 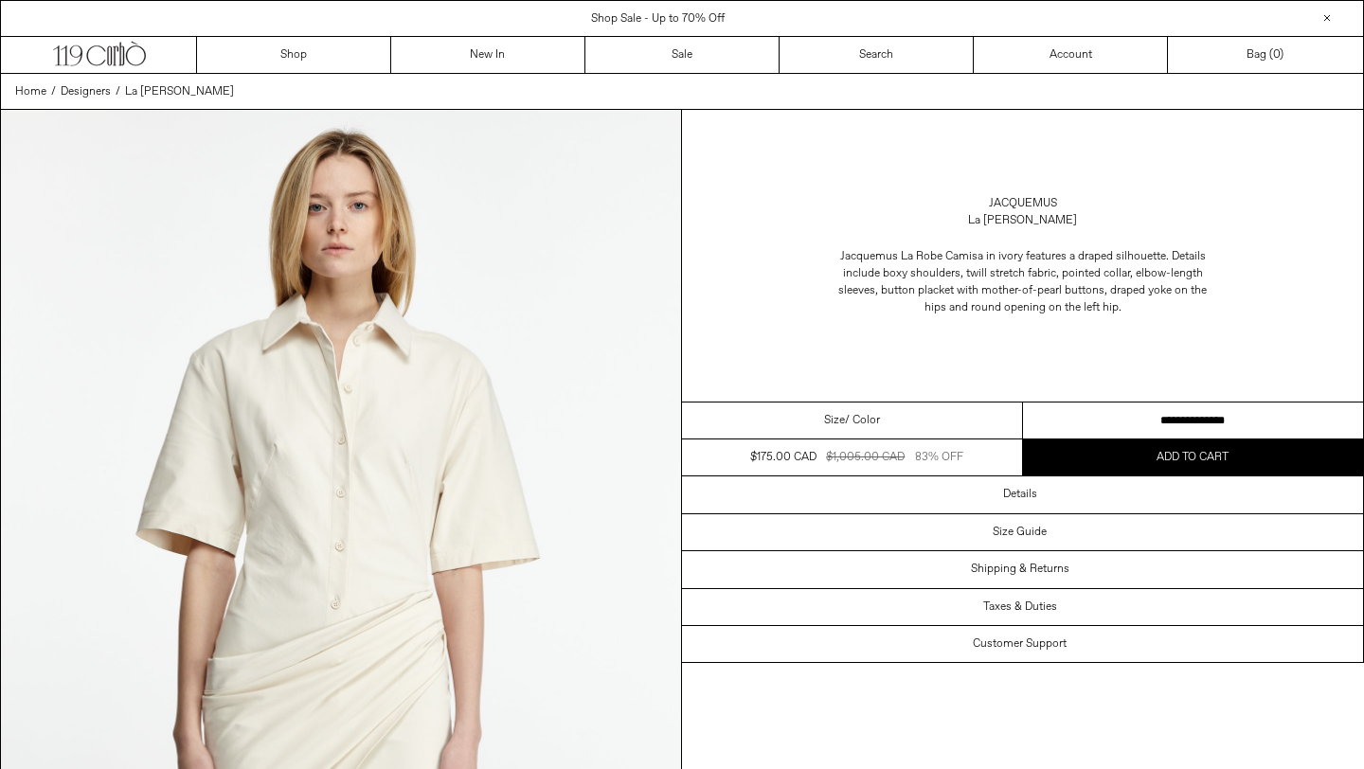 What do you see at coordinates (1192, 457) in the screenshot?
I see `span: Add to cart` at bounding box center [1192, 457].